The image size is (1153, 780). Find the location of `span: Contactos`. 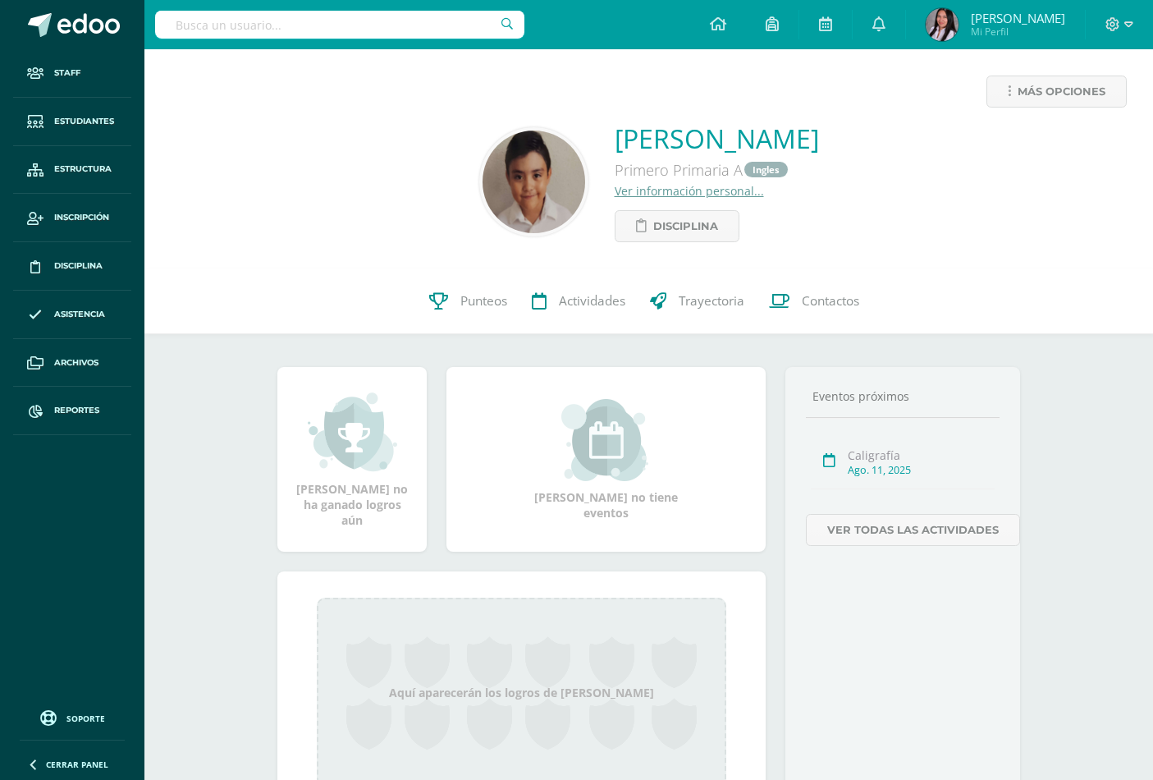

span: Contactos is located at coordinates (831, 301).